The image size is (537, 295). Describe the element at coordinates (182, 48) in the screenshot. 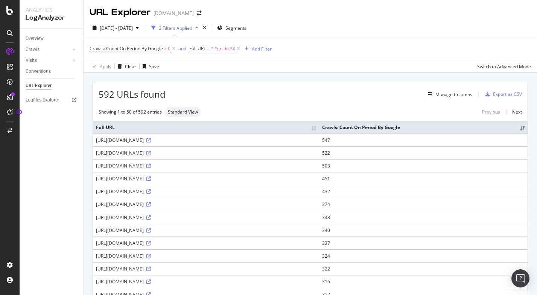

I see `div: and` at that location.